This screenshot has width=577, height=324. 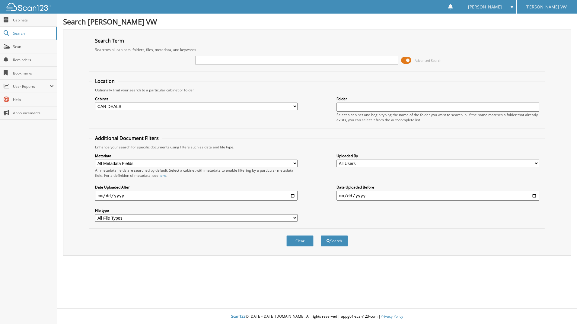 What do you see at coordinates (438, 99) in the screenshot?
I see `label: Folder` at bounding box center [438, 99].